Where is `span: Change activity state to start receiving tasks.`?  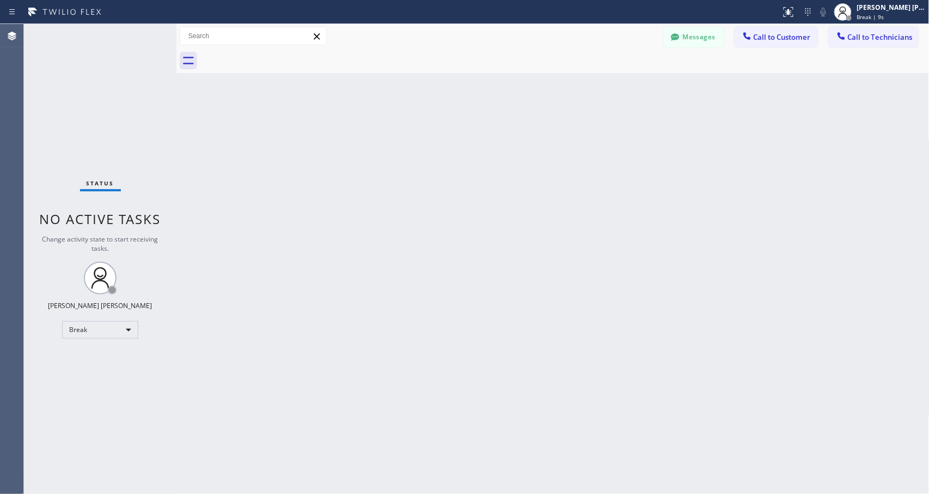
span: Change activity state to start receiving tasks. is located at coordinates (100, 243).